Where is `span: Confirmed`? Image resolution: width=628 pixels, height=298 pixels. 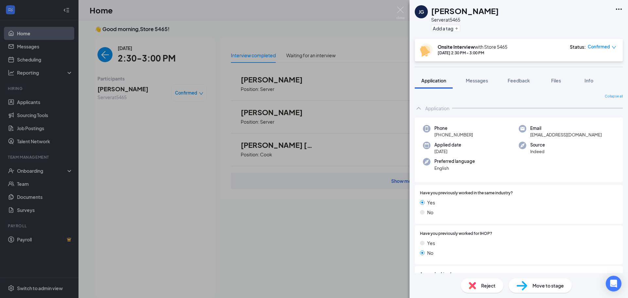
span: Confirmed is located at coordinates (599, 47).